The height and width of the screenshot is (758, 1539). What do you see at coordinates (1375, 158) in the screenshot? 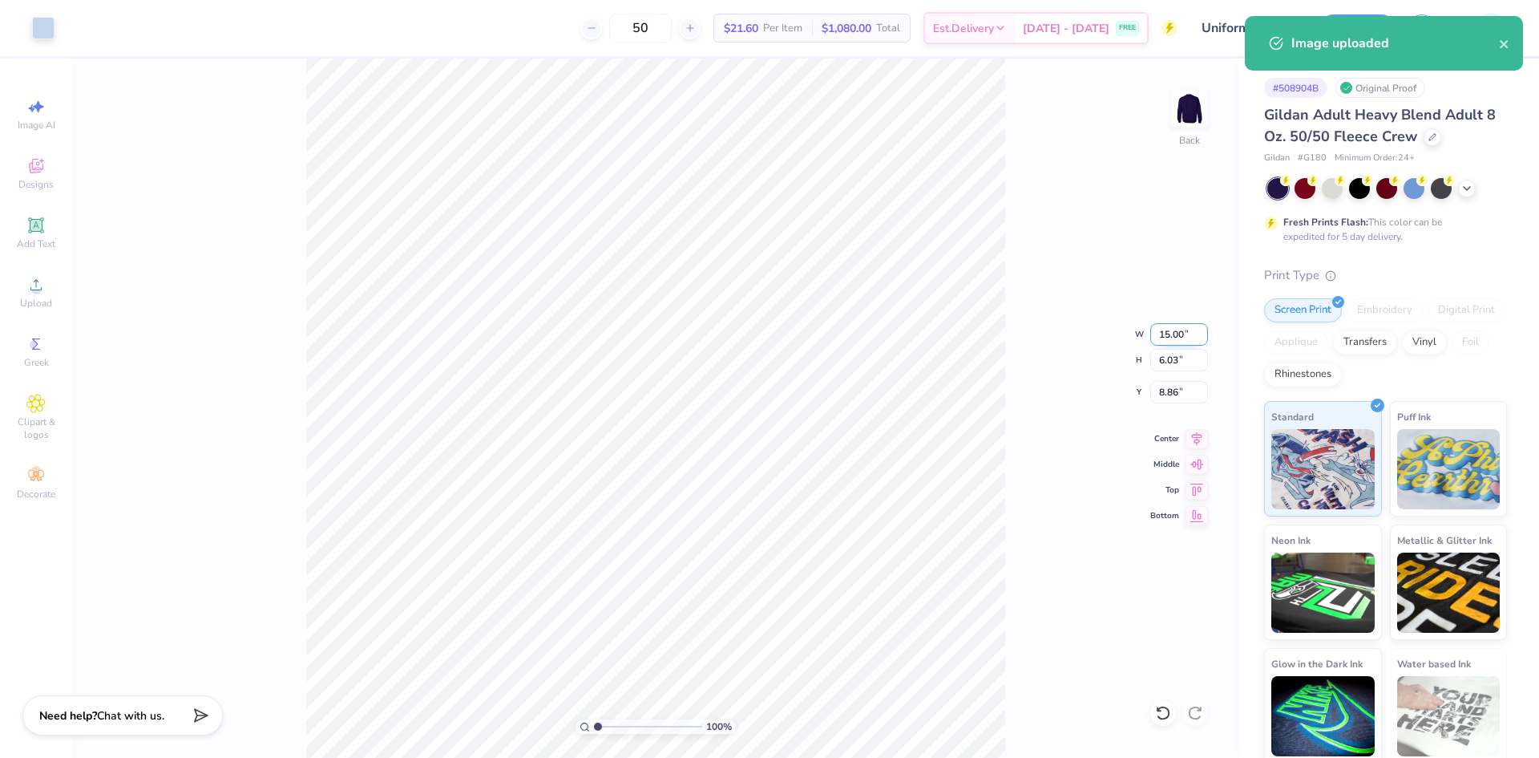
I see `span: Minimum Order: 24 +` at bounding box center [1375, 158].